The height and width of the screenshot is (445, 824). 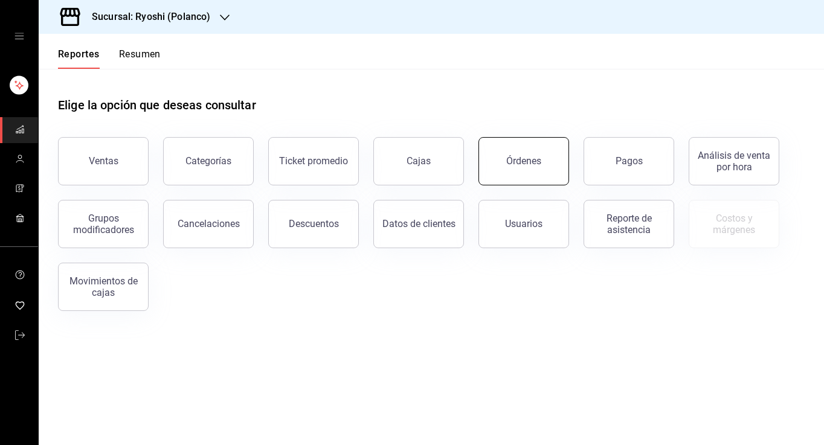 I want to click on button: Ventas, so click(x=103, y=161).